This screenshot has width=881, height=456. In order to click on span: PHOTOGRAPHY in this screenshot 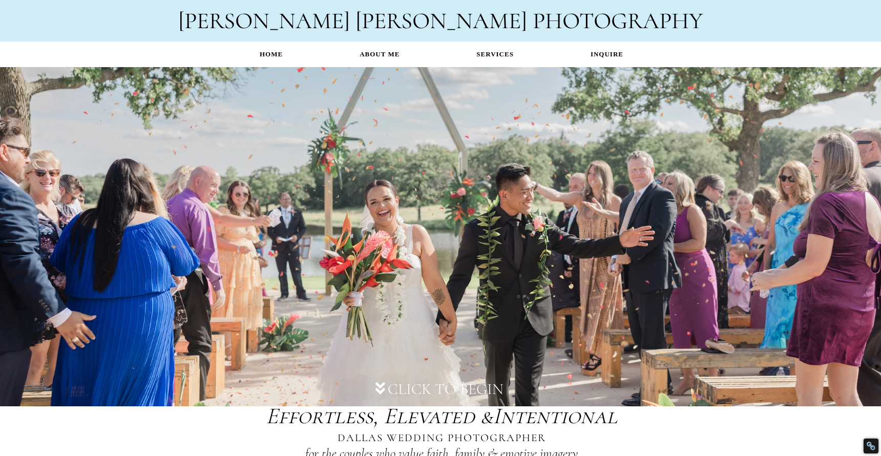, I will do `click(618, 20)`.